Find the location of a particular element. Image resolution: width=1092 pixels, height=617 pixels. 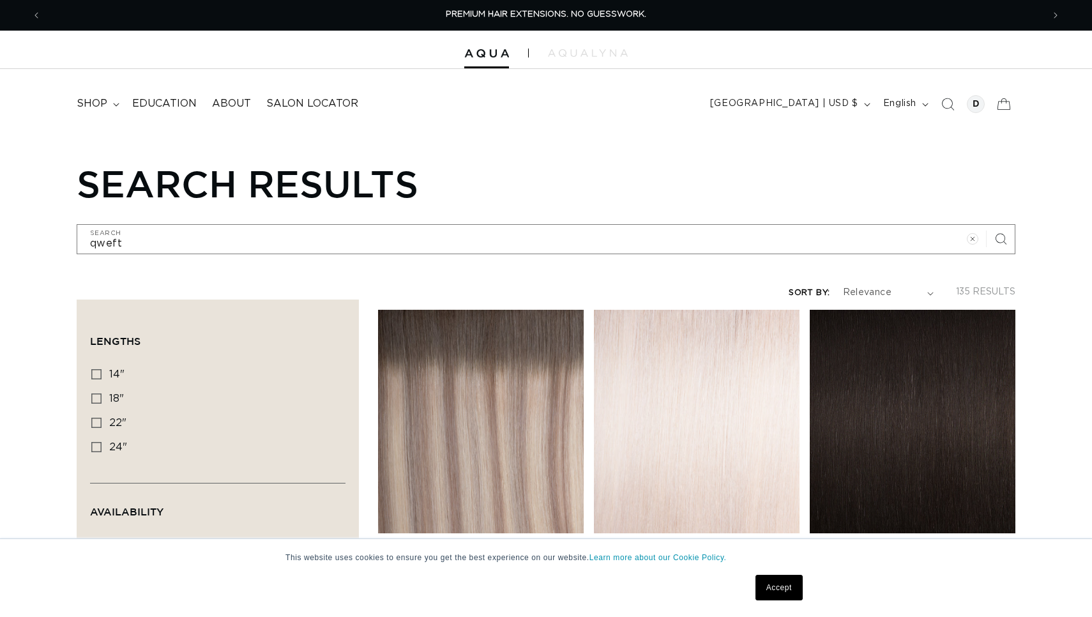

button: Next announcement is located at coordinates (1055, 15).